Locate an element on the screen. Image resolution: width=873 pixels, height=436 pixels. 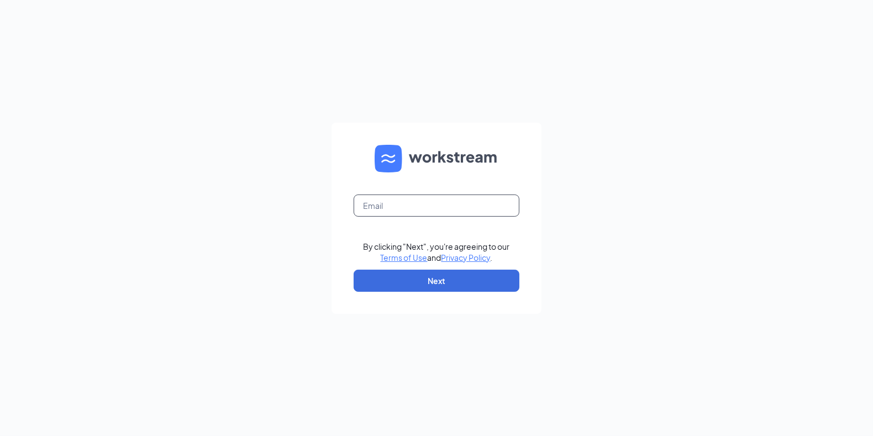
a: Privacy Policy is located at coordinates (466, 258).